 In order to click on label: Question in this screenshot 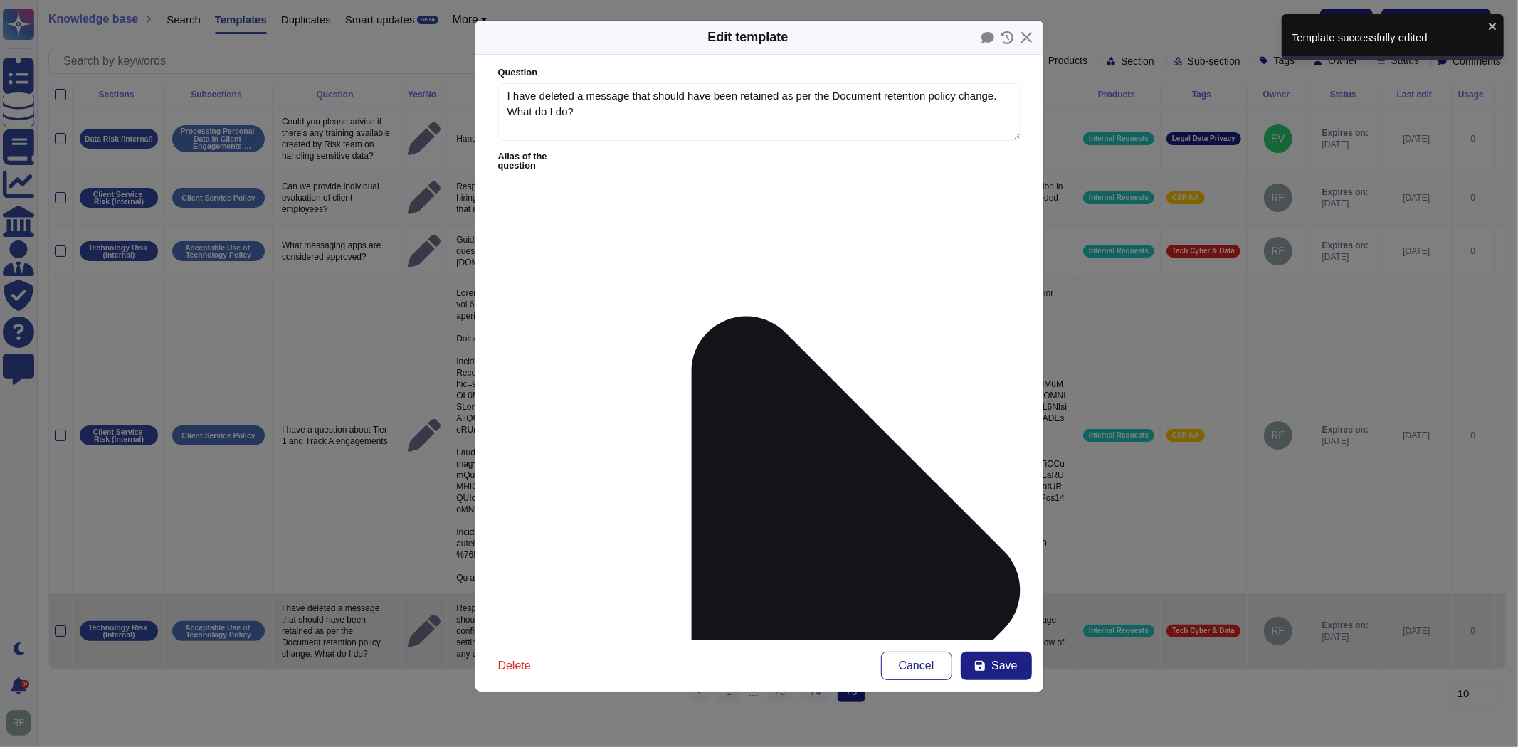, I will do `click(759, 73)`.